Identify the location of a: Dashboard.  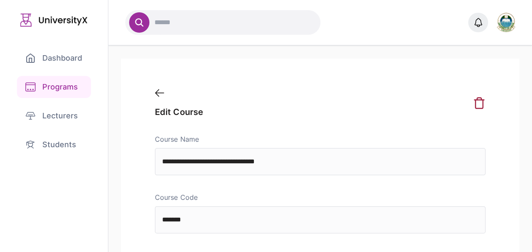
(54, 58).